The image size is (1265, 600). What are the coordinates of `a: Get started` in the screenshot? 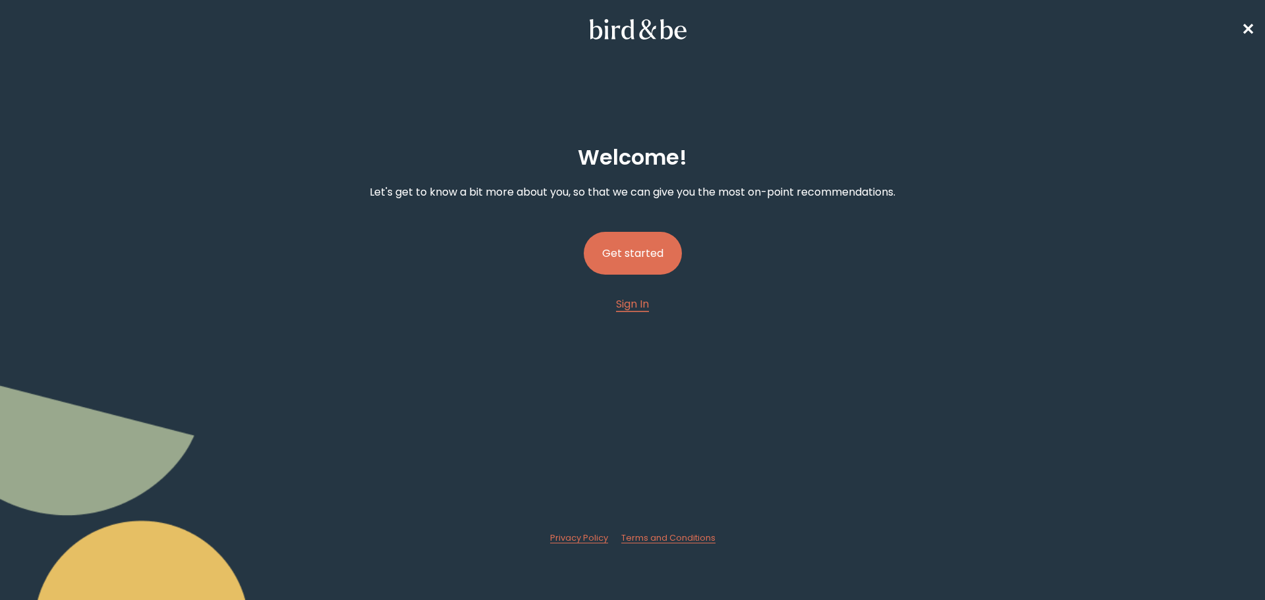 It's located at (632, 253).